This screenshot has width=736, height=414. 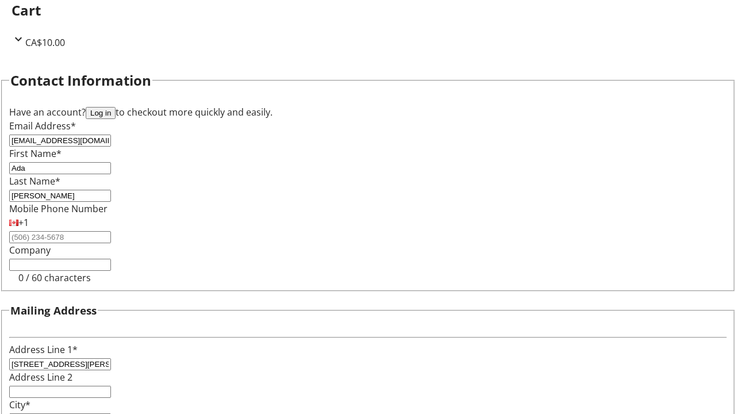 What do you see at coordinates (81, 81) in the screenshot?
I see `h2: Contact Information` at bounding box center [81, 81].